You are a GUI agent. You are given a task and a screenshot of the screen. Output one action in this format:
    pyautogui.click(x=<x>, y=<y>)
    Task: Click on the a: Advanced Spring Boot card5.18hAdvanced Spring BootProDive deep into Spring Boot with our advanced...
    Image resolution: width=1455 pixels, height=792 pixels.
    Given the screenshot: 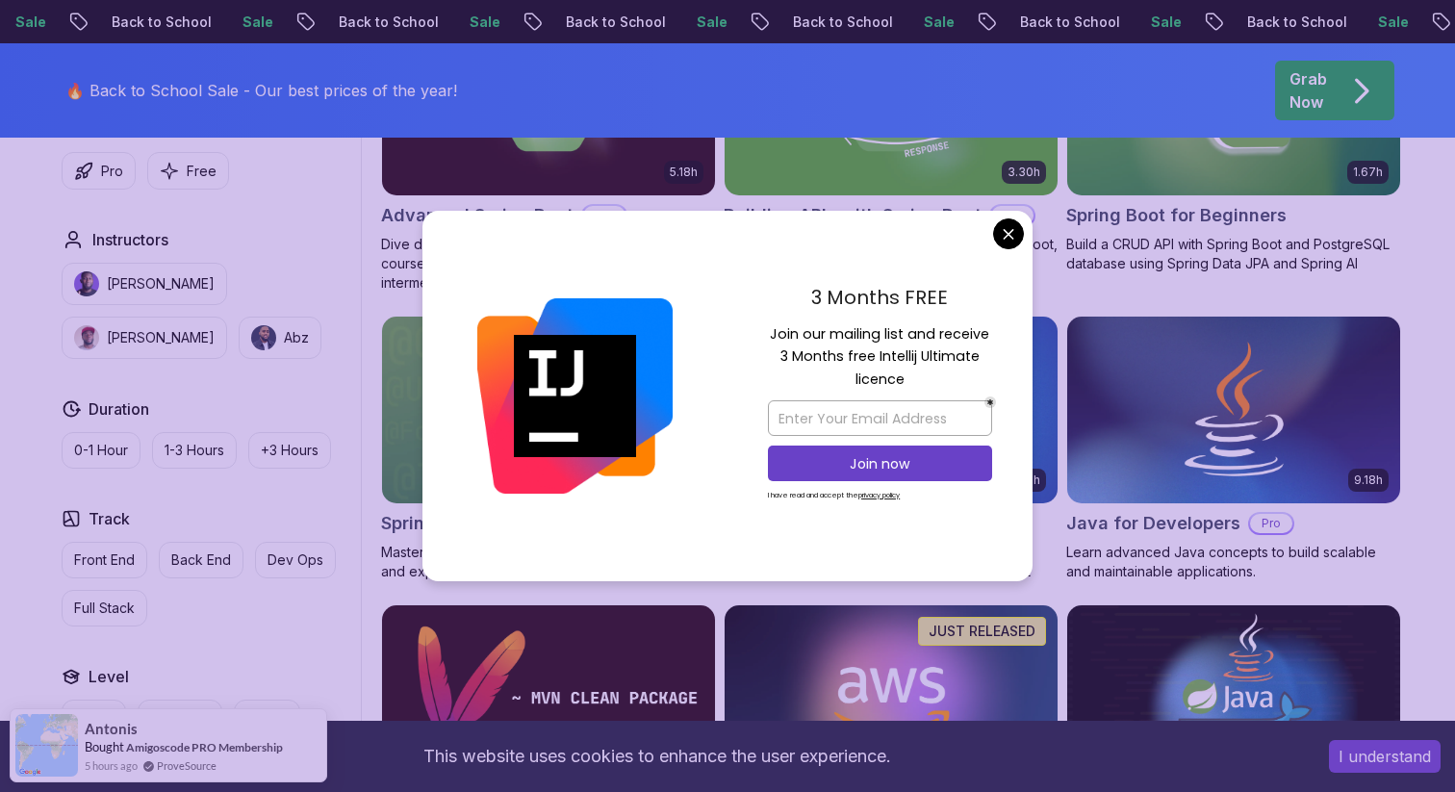 What is the action you would take?
    pyautogui.click(x=548, y=150)
    